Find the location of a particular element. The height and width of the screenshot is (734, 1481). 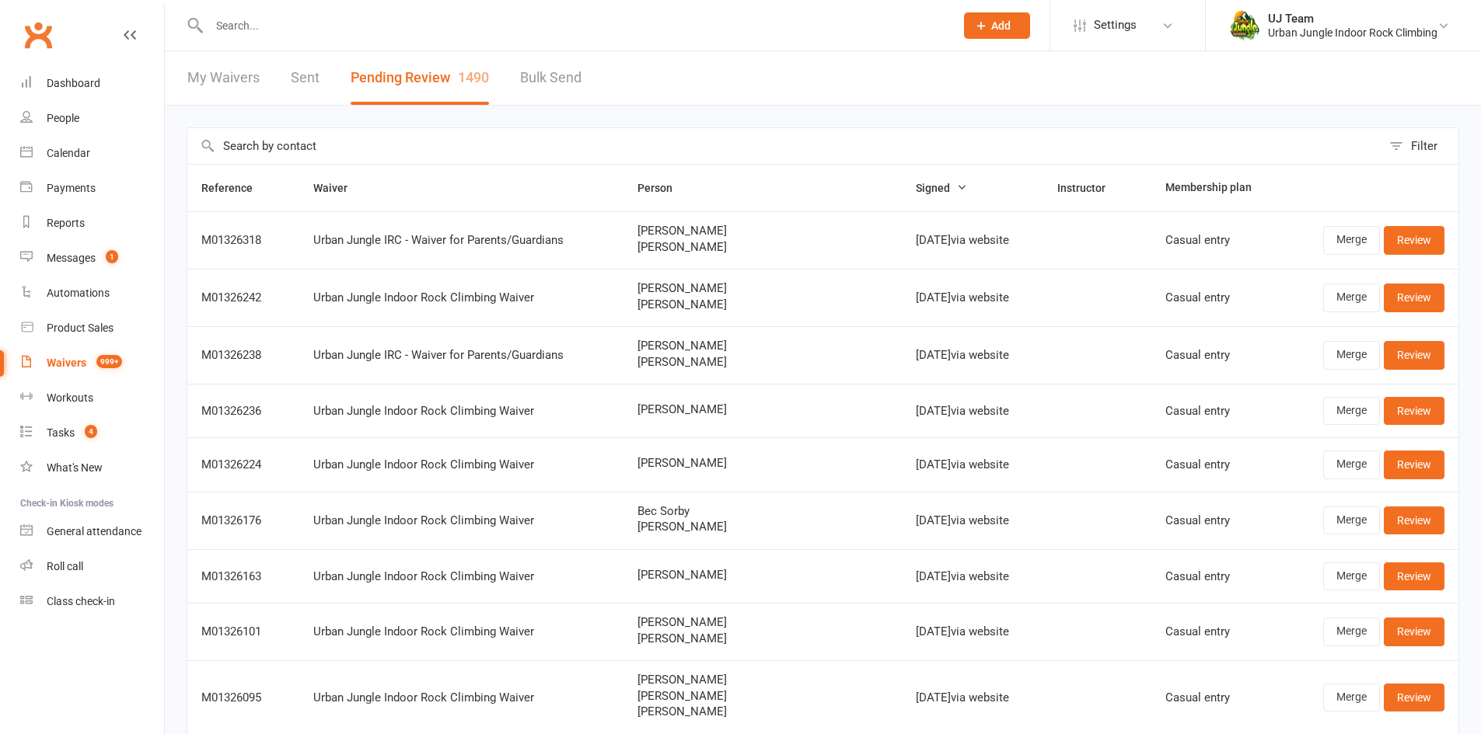

div: M01326163 is located at coordinates (243, 577).